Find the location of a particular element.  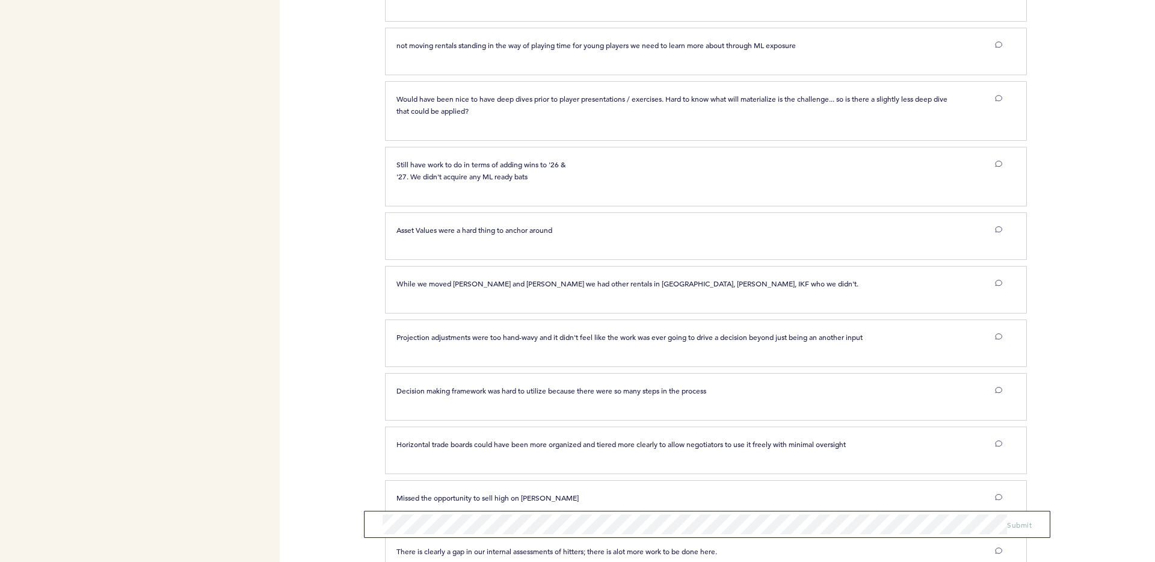

span: not moving rentals standing in the way of playing time for young players we need to learn more ab... is located at coordinates (596, 45).